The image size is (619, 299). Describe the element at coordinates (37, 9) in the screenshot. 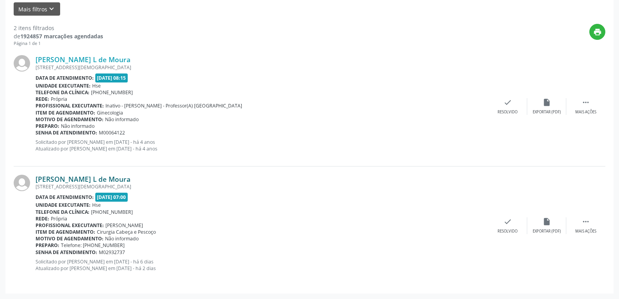

I see `button: Mais filtroskeyboard_arrow_down` at that location.